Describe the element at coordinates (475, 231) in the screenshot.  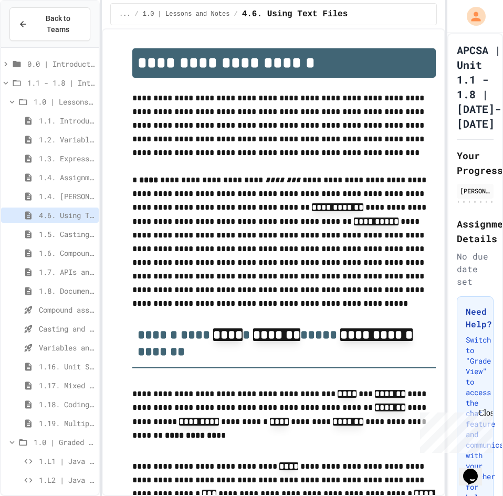
I see `h2: Assignment Details` at that location.